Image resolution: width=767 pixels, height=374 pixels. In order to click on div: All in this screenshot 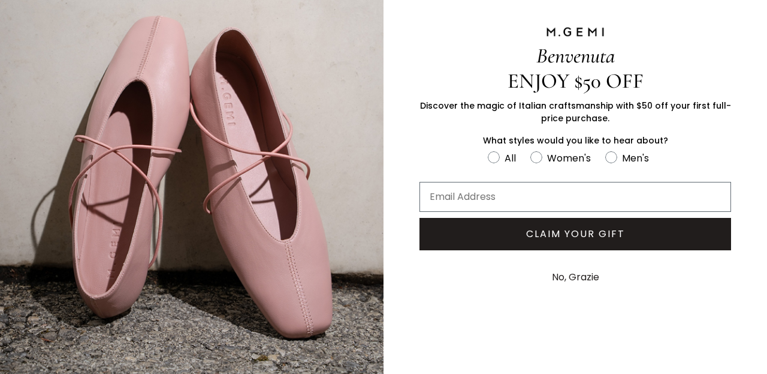, I will do `click(510, 158)`.